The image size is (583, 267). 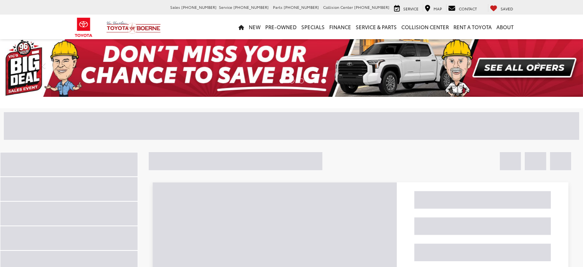 I want to click on a: Map, so click(x=433, y=8).